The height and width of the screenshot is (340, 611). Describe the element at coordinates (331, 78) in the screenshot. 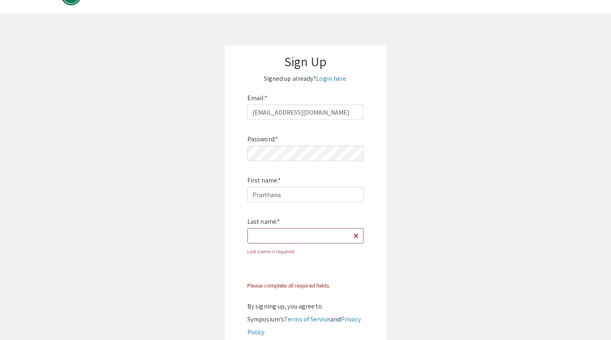

I see `a: Login here.` at that location.